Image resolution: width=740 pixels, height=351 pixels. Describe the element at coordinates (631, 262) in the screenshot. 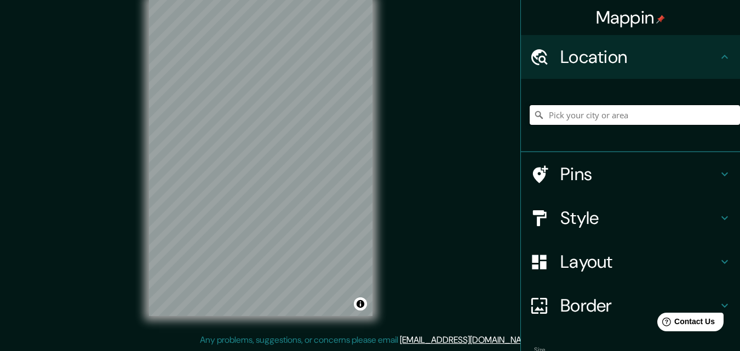

I see `div: Layout` at that location.